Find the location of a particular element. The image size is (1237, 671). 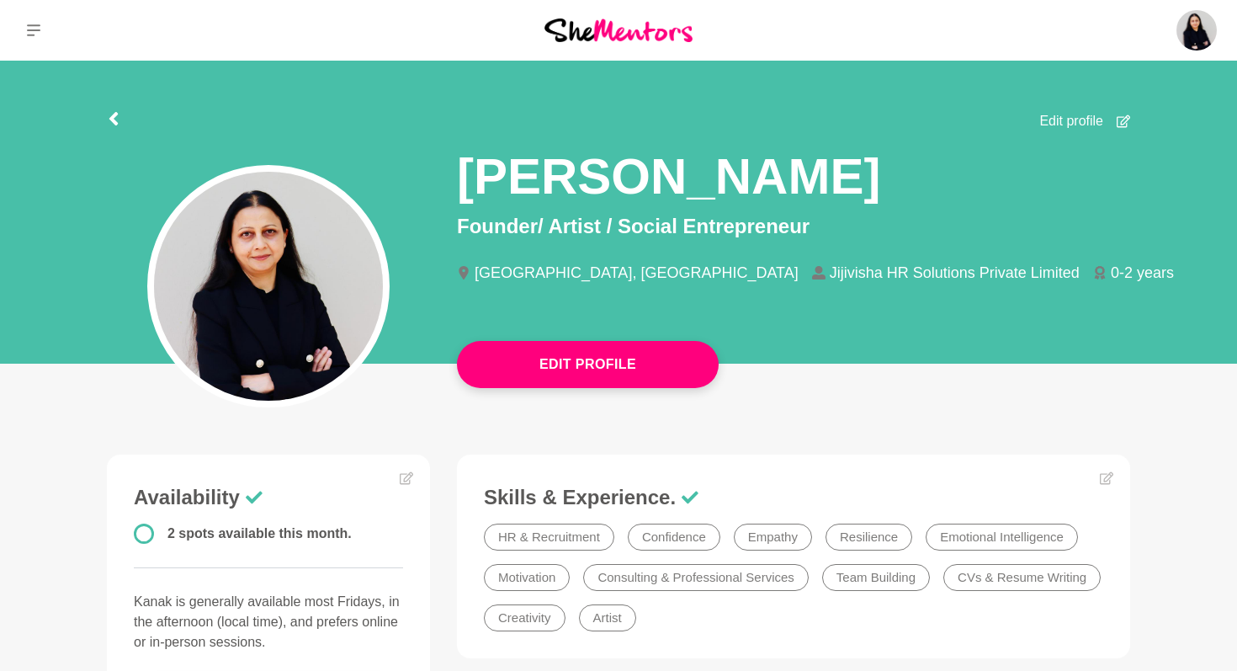

p: Founder/ Artist / Social Entrepreneur is located at coordinates (793, 226).